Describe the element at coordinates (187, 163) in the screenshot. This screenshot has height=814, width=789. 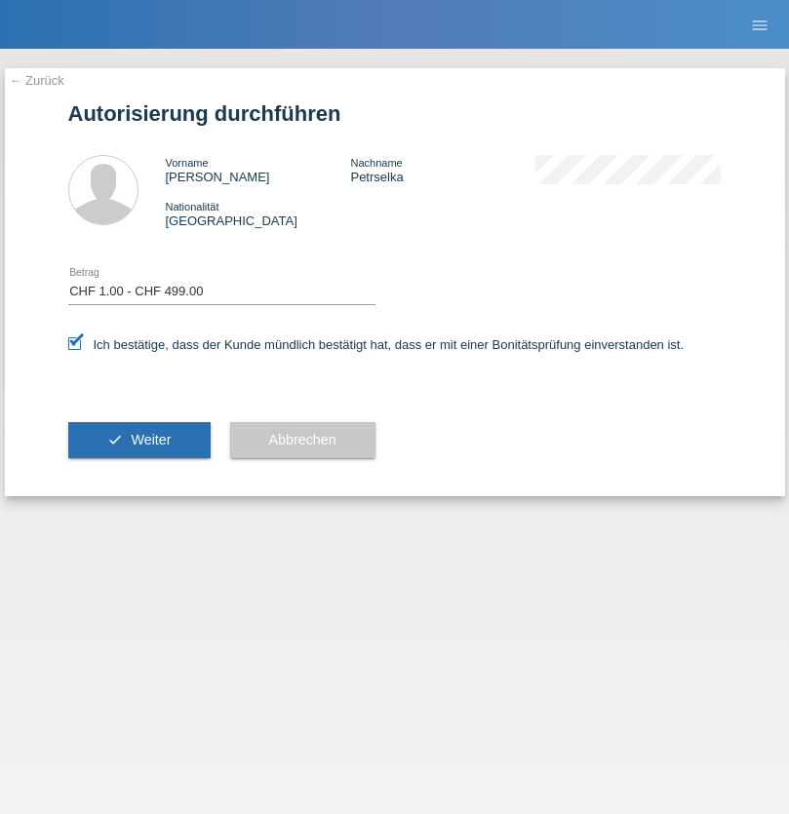
I see `span: Vorname` at that location.